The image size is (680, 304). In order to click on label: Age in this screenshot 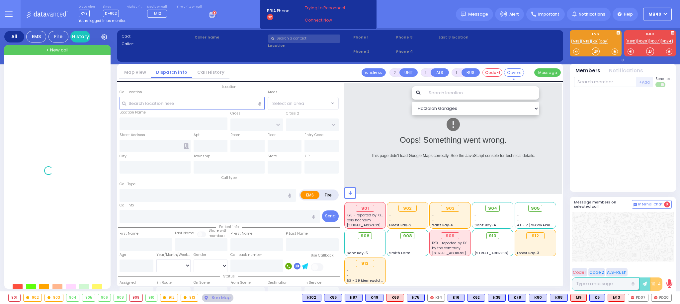, I will do `click(123, 255)`.